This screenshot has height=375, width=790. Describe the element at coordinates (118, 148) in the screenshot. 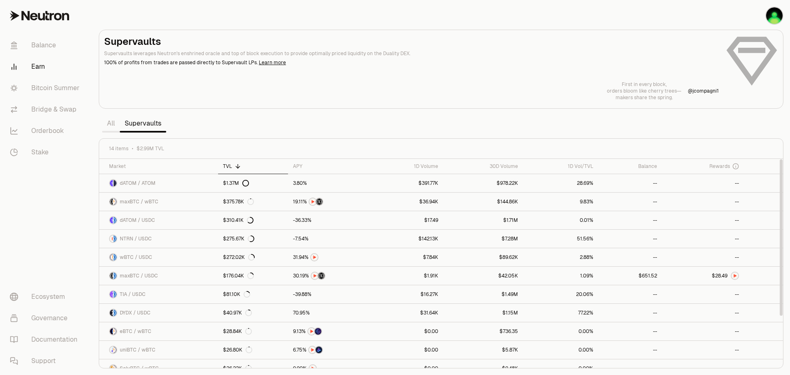

I see `span: 14 items` at that location.